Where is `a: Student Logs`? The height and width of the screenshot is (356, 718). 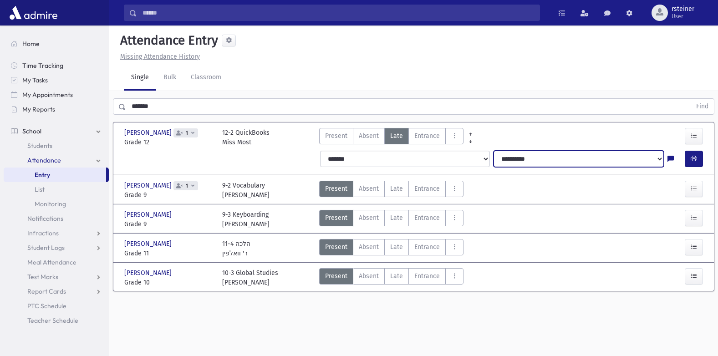 a: Student Logs is located at coordinates (56, 248).